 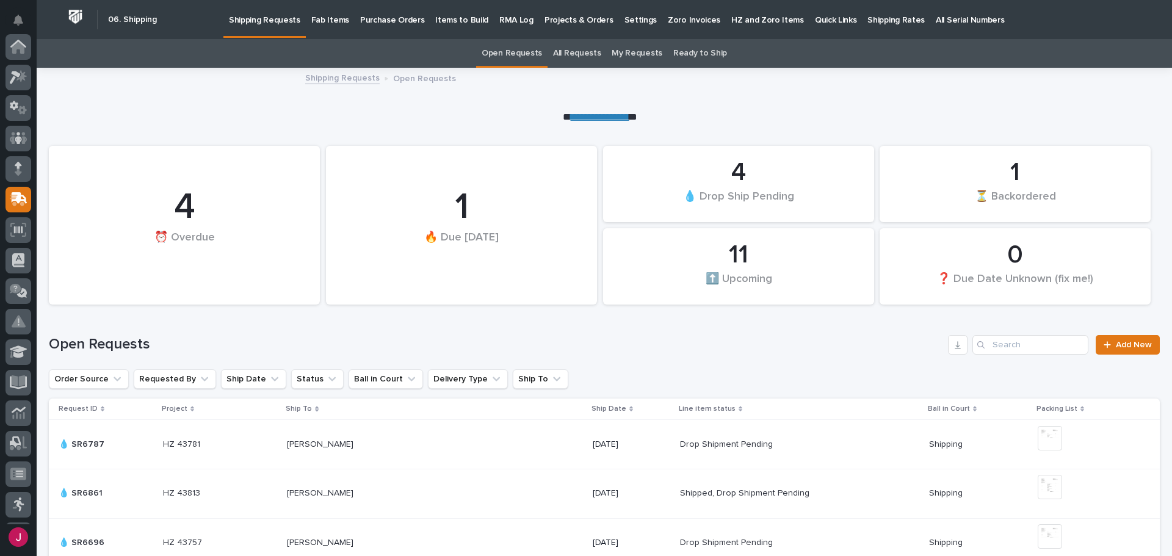 I want to click on div: 💧 Drop Ship Pending, so click(x=739, y=202).